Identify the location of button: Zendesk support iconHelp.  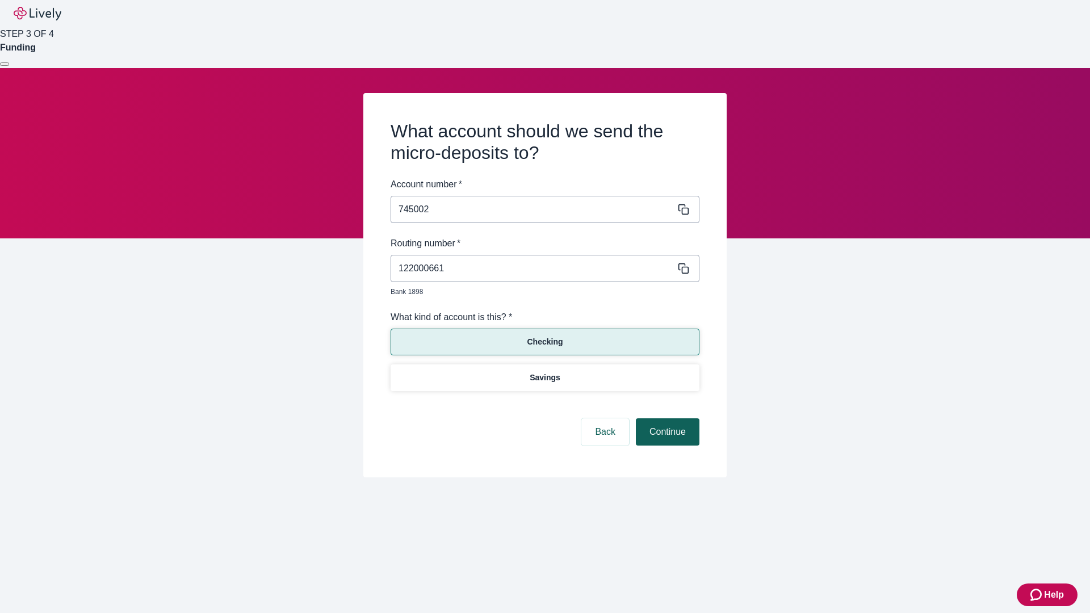
(1046, 595).